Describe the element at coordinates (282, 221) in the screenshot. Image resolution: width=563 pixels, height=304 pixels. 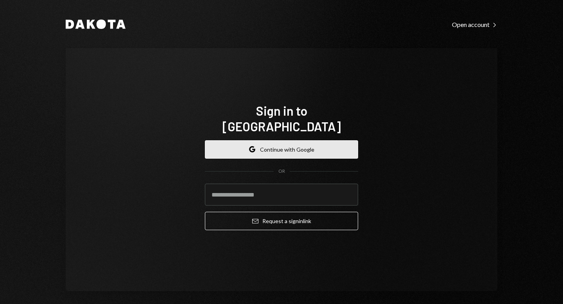
I see `button: Request a signinlink` at that location.